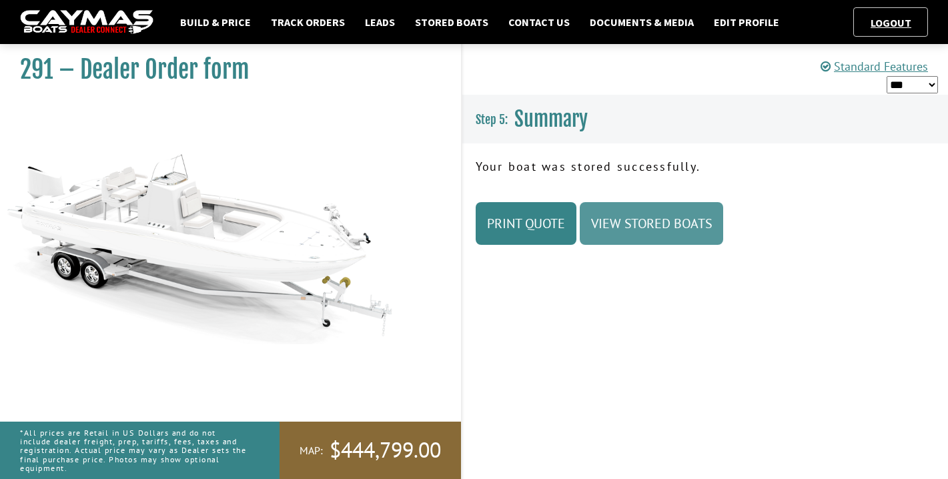 The image size is (948, 479). Describe the element at coordinates (539, 22) in the screenshot. I see `a: Contact Us` at that location.